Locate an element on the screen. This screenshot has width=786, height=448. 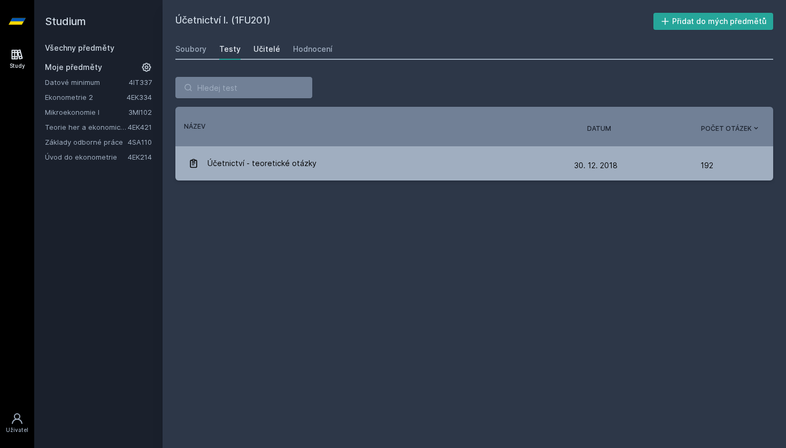
a: Datové minimum is located at coordinates (87, 82).